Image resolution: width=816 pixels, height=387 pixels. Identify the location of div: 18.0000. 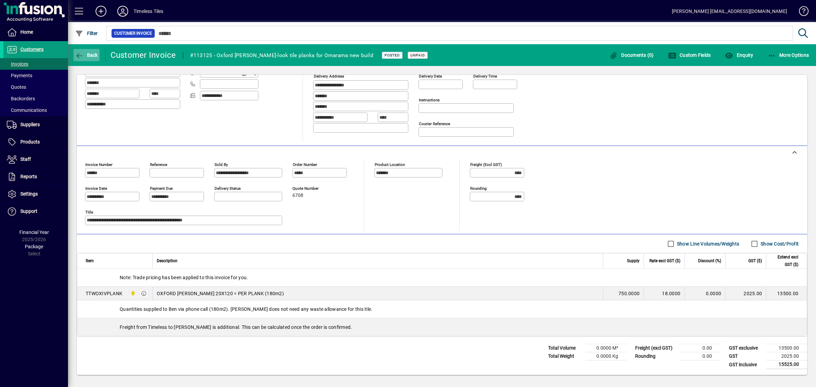
(664, 294).